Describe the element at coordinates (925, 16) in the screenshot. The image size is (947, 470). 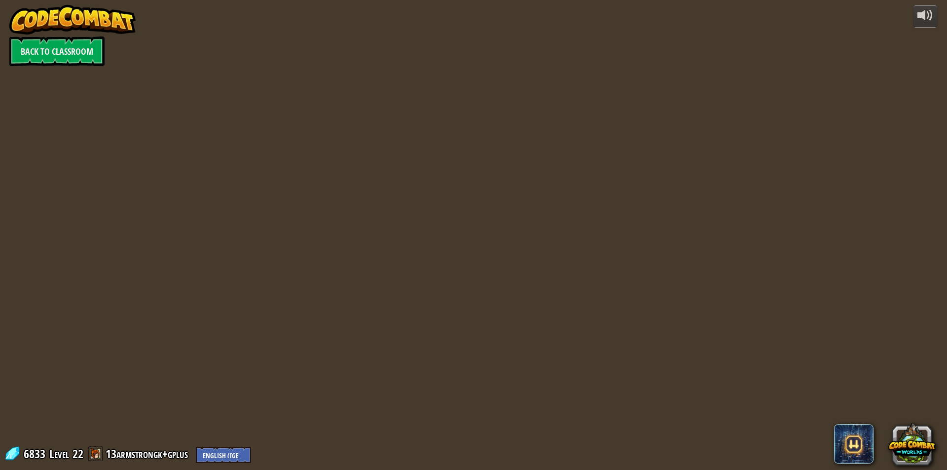
I see `button: Adjust volume` at that location.